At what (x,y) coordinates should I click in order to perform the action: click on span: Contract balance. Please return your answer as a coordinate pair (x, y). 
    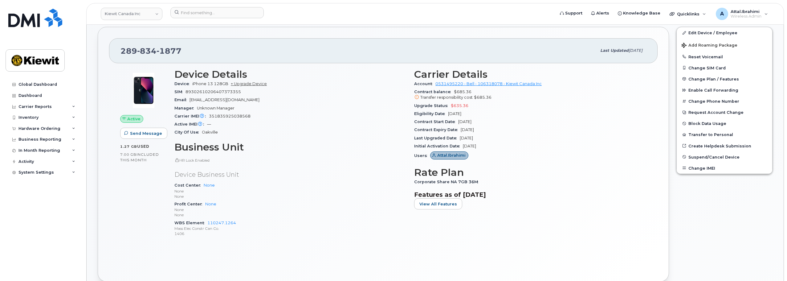
    Looking at the image, I should click on (434, 92).